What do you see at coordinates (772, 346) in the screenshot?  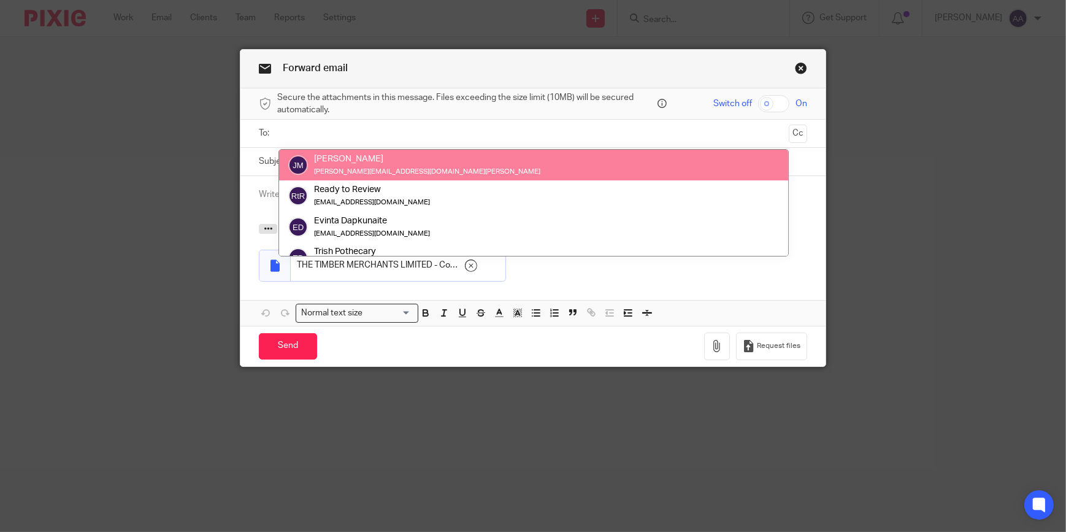 I see `button: Request files` at bounding box center [772, 346].